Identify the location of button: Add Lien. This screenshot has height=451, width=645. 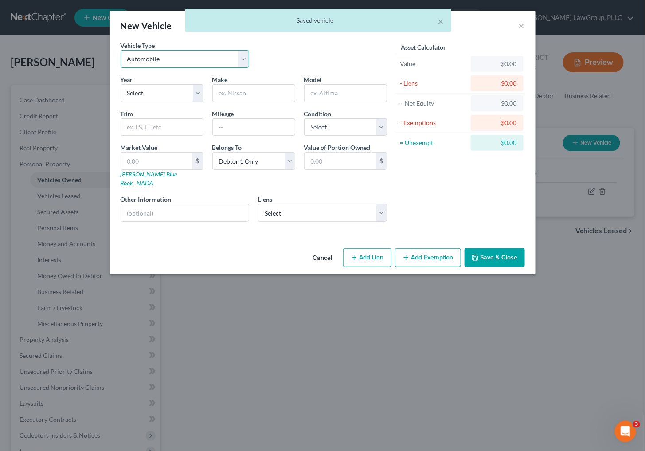
(367, 258).